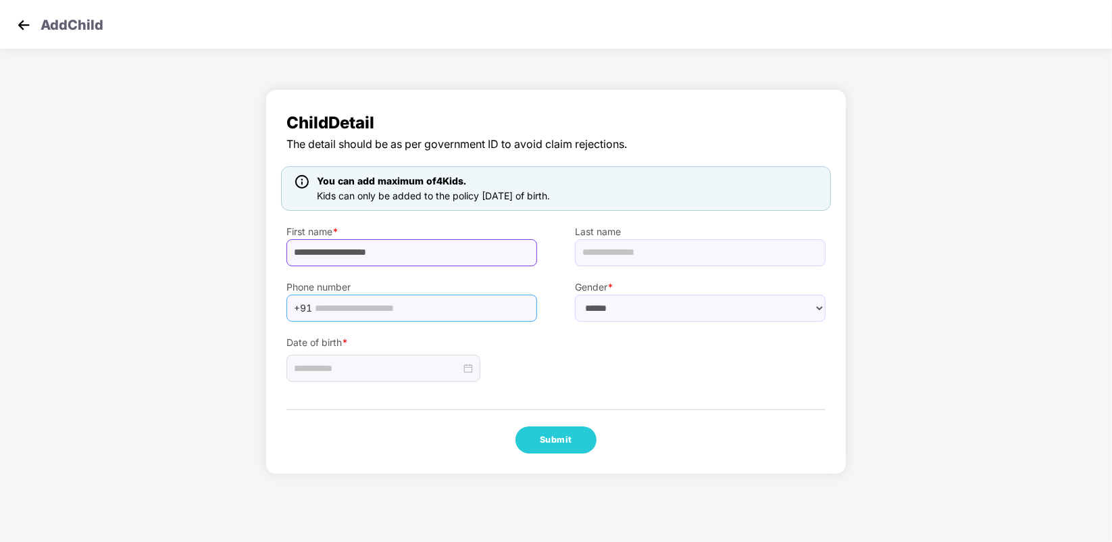 This screenshot has height=542, width=1112. What do you see at coordinates (556, 440) in the screenshot?
I see `button: Submit` at bounding box center [556, 440].